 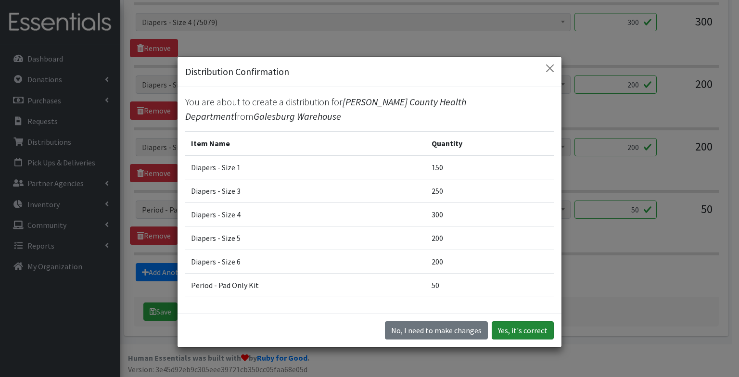 What do you see at coordinates (306, 143) in the screenshot?
I see `th: Item Name` at bounding box center [306, 143].